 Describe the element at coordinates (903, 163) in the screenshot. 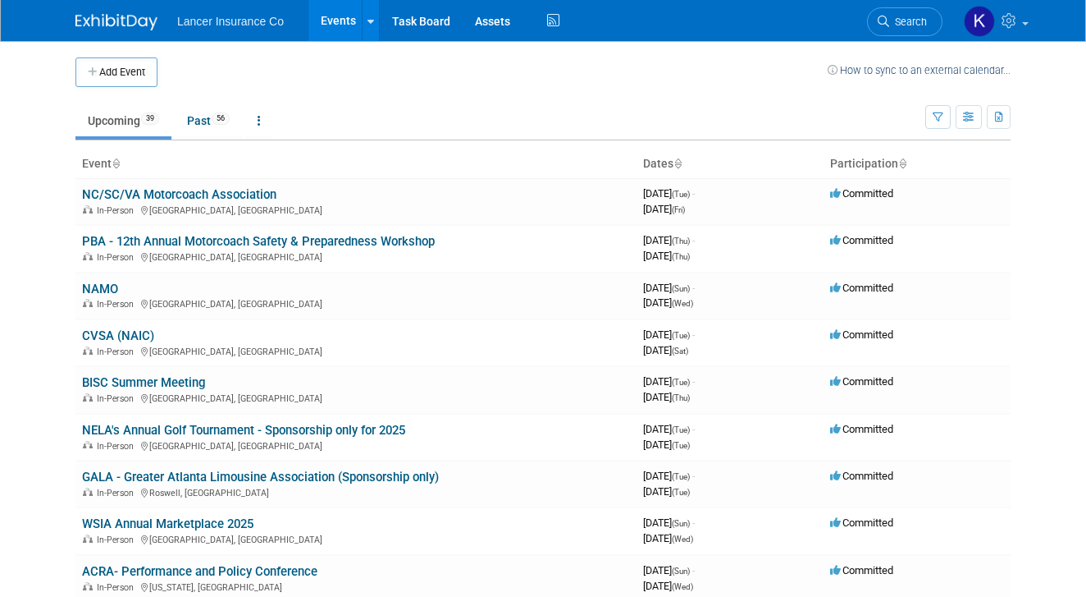

I see `a: Sort by Participation Type` at that location.